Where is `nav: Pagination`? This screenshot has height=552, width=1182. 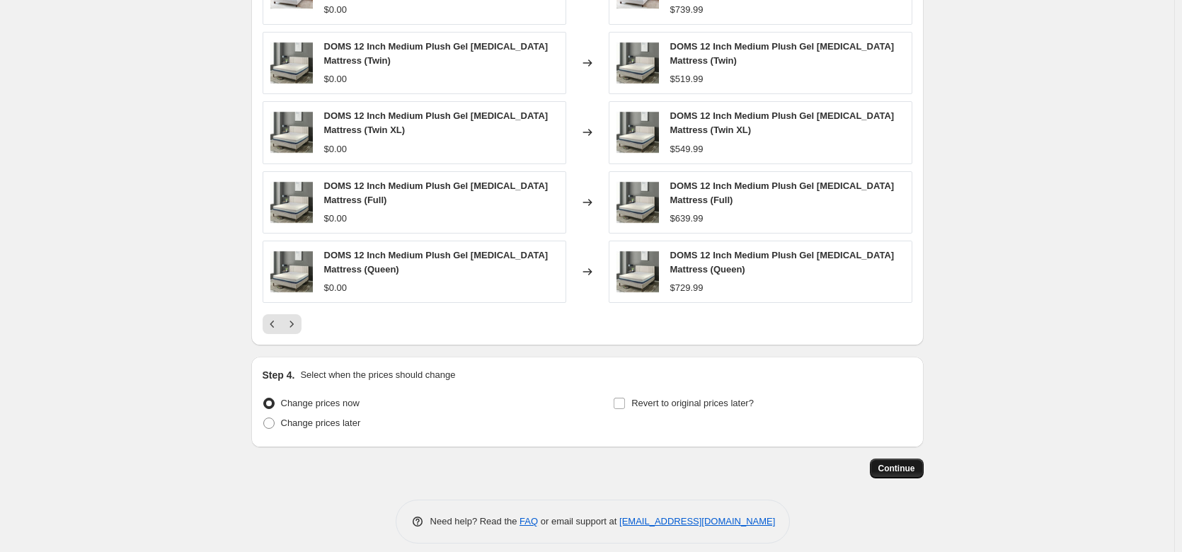 nav: Pagination is located at coordinates (282, 324).